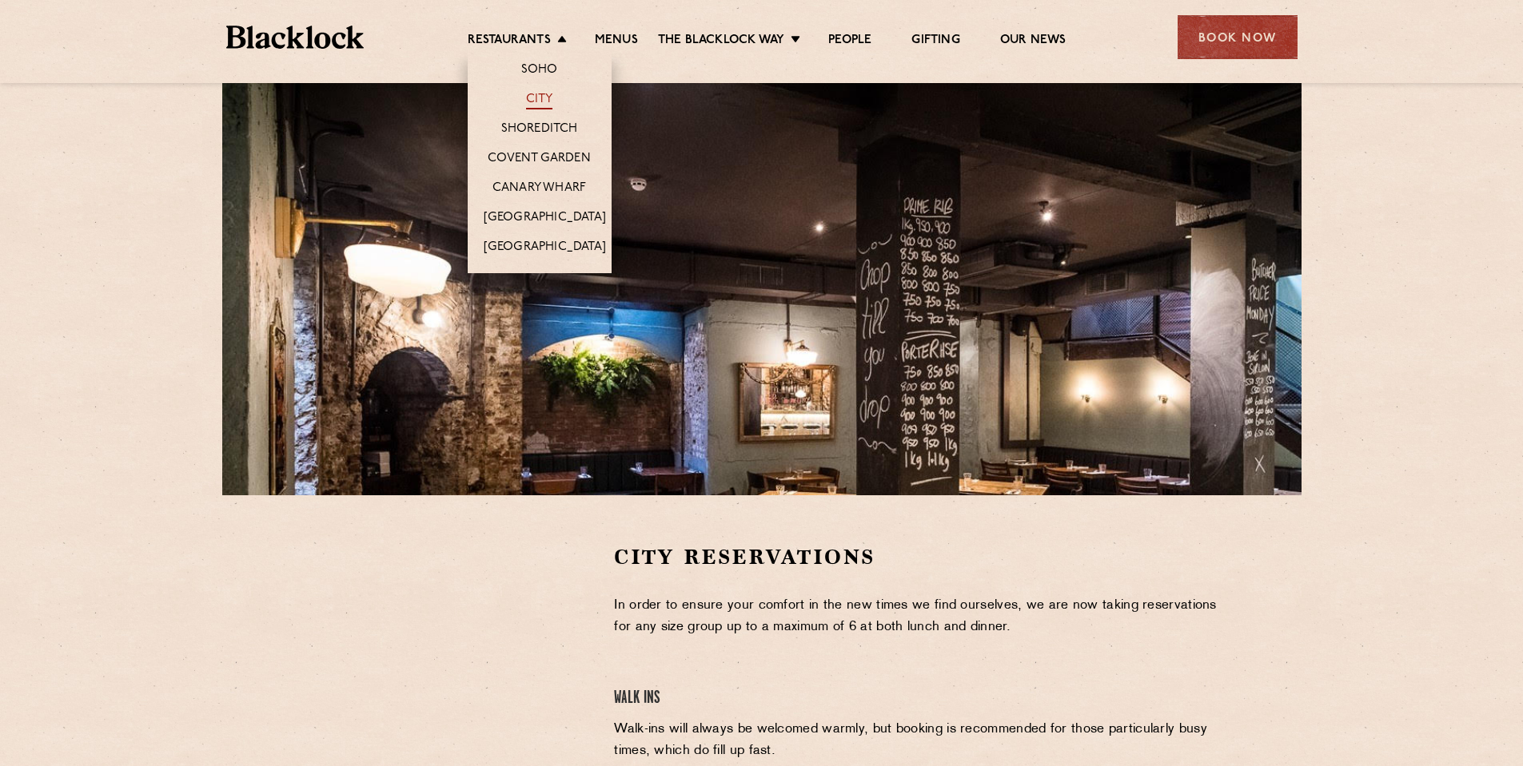  I want to click on h4: Walk Ins, so click(920, 699).